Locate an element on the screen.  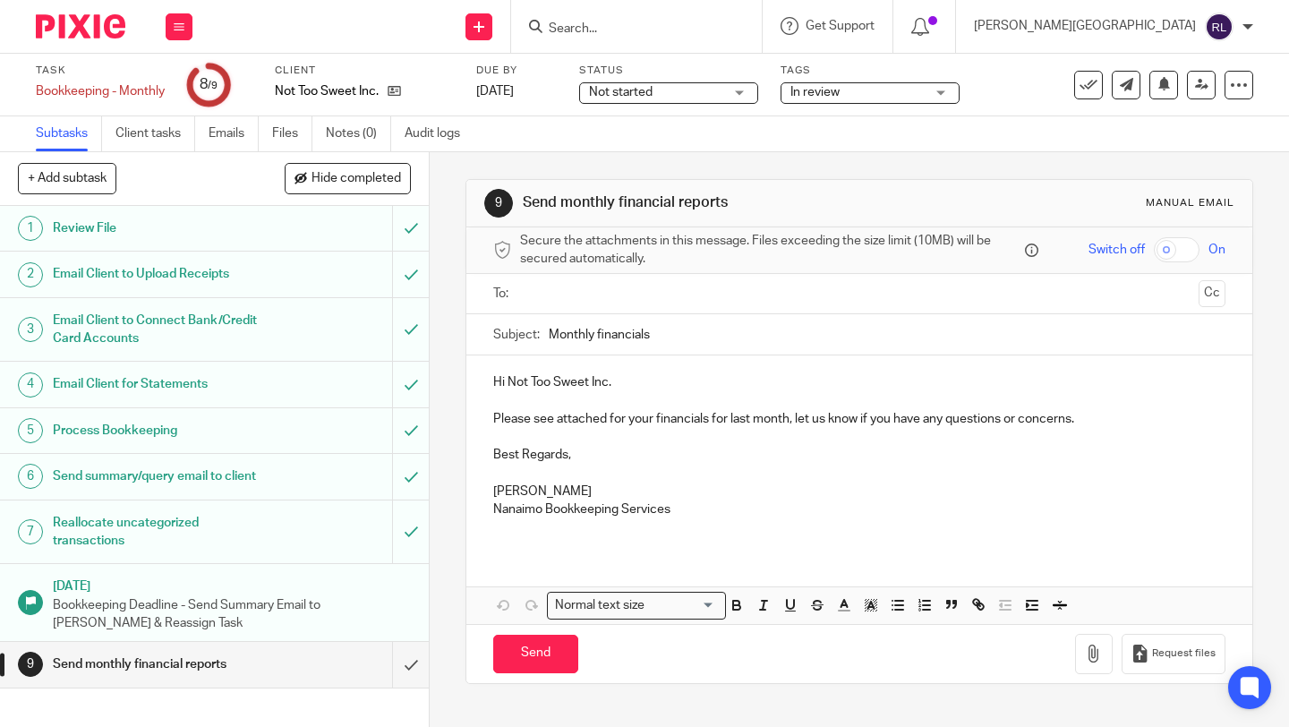
div: Search for option is located at coordinates (637, 605).